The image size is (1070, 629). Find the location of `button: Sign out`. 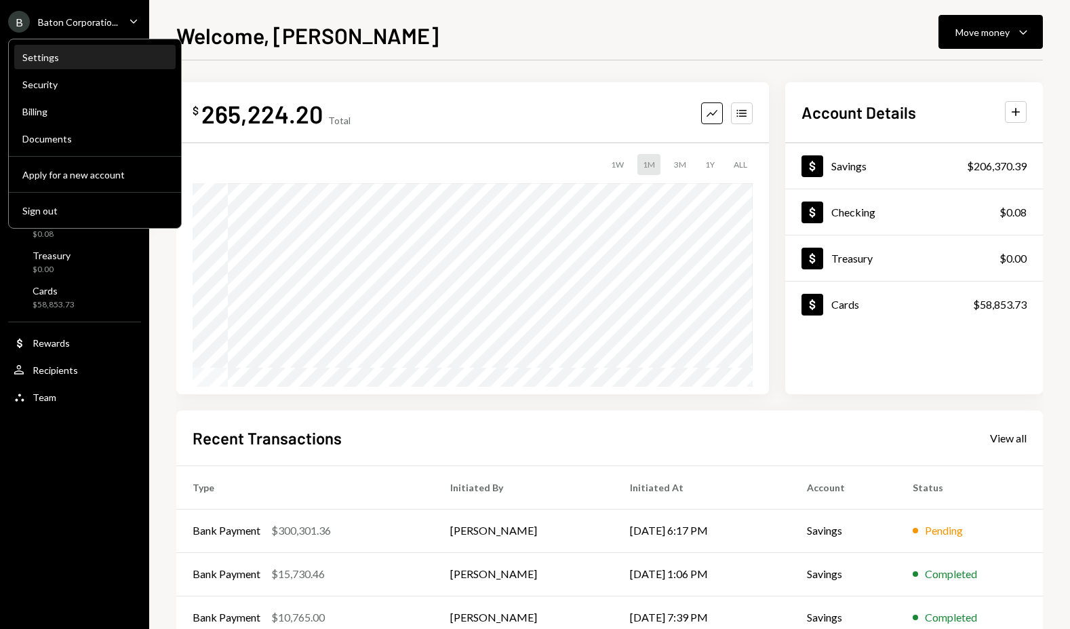

button: Sign out is located at coordinates (95, 211).